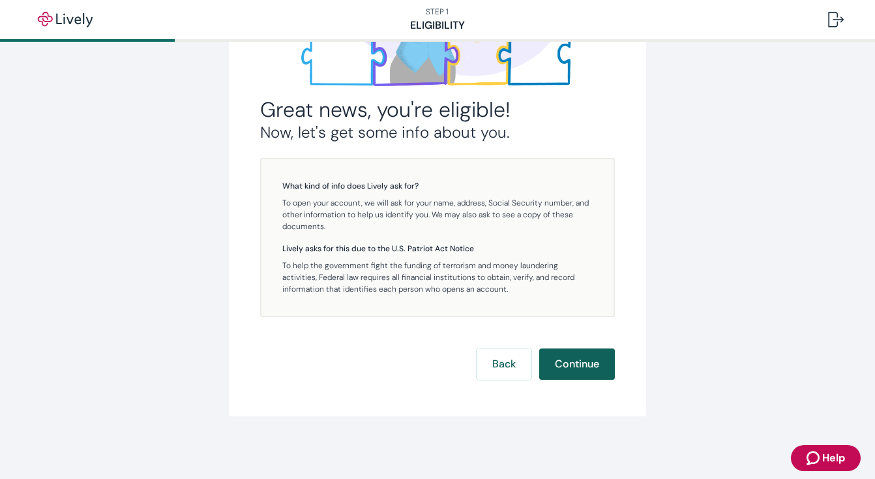  Describe the element at coordinates (438, 277) in the screenshot. I see `p: To help the government fight the funding of terrorism and money laundering activities, Federal la...` at that location.